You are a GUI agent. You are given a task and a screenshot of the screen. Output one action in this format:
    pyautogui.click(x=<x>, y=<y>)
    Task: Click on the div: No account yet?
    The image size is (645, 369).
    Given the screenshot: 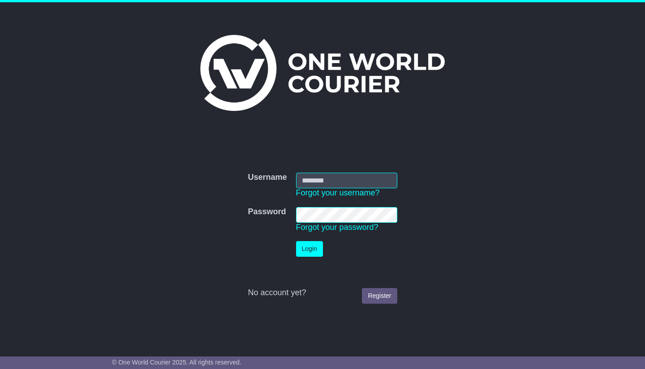 What is the action you would take?
    pyautogui.click(x=322, y=293)
    